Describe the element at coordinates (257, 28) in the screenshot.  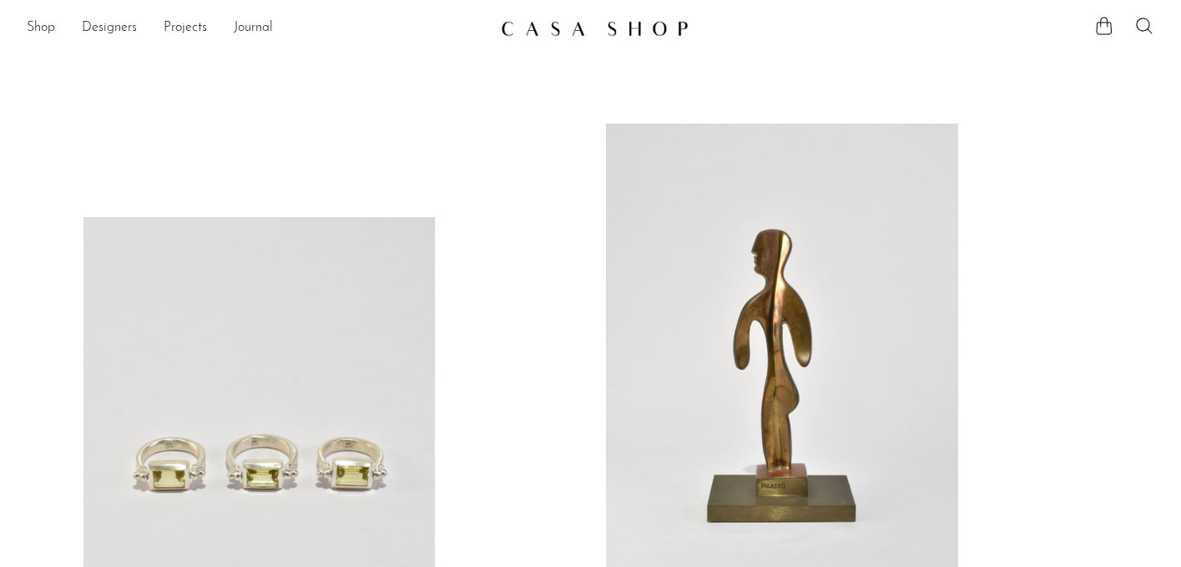
I see `ul: NEW HEADER MENU` at that location.